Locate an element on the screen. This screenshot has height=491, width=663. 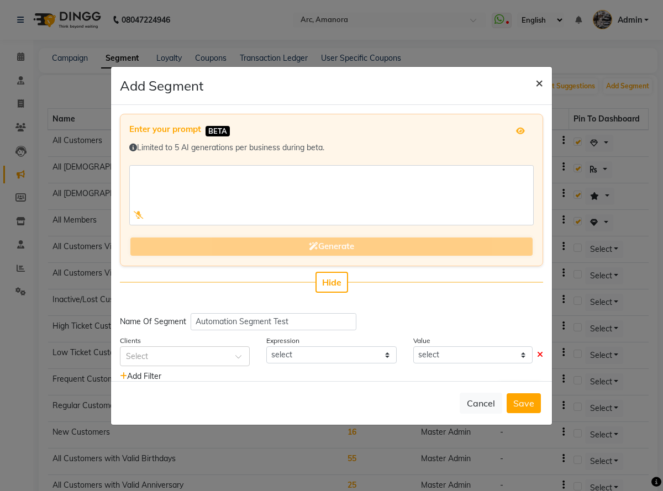
button: Save is located at coordinates (524, 404).